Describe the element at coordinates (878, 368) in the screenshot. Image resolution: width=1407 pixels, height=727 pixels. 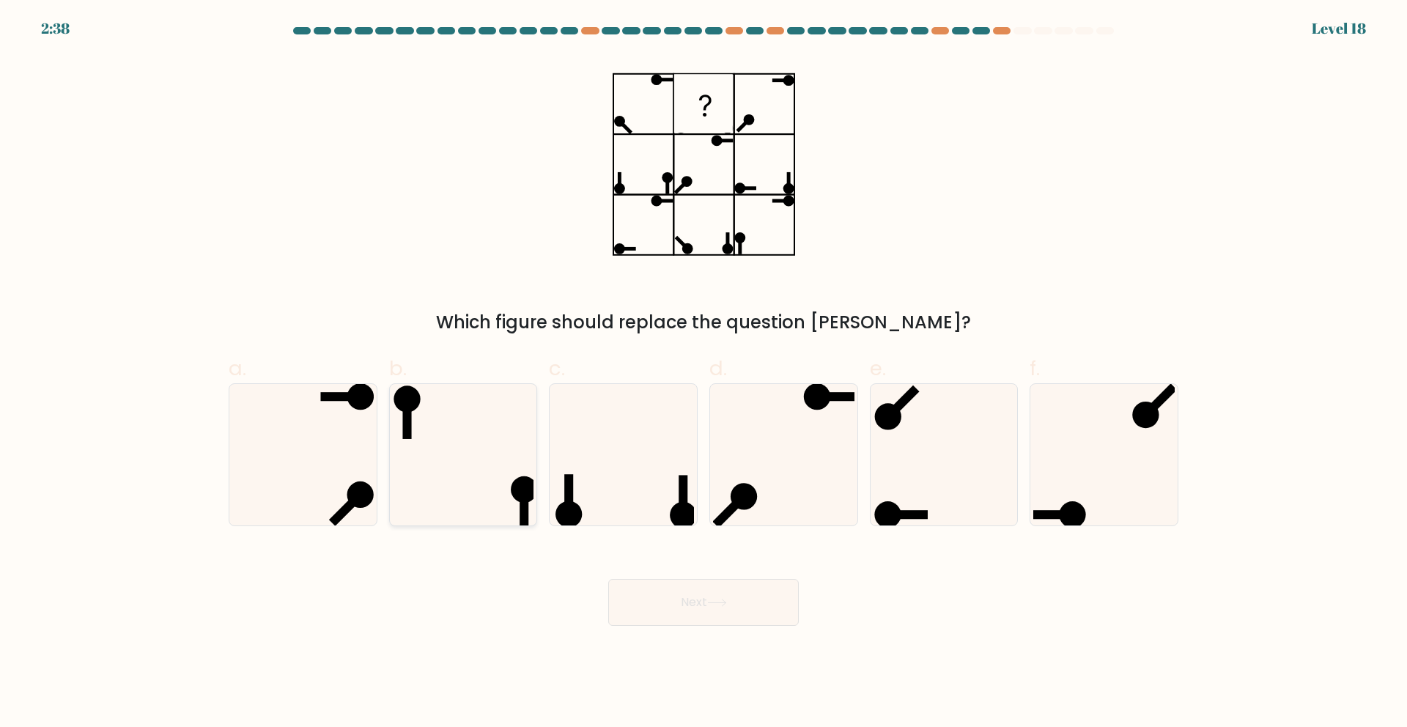
I see `span: e.` at that location.